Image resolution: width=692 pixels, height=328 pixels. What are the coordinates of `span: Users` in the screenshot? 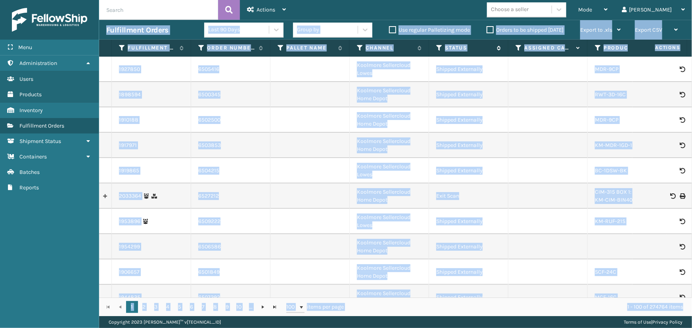 It's located at (26, 79).